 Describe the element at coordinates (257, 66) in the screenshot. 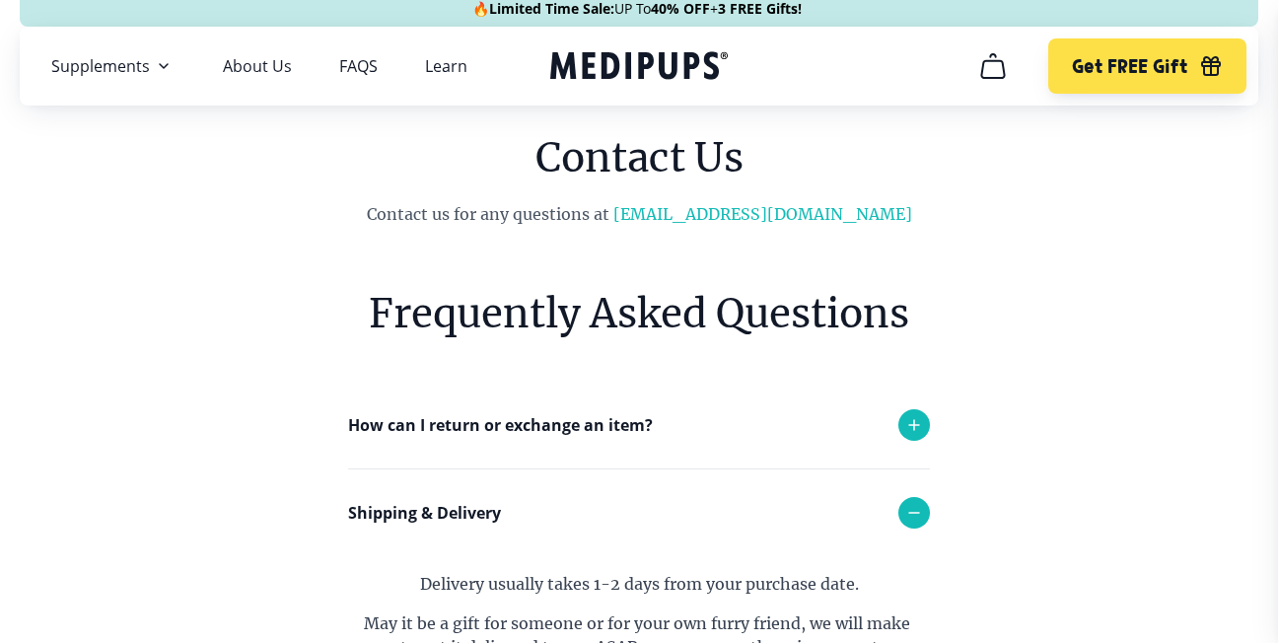

I see `a: About Us` at that location.